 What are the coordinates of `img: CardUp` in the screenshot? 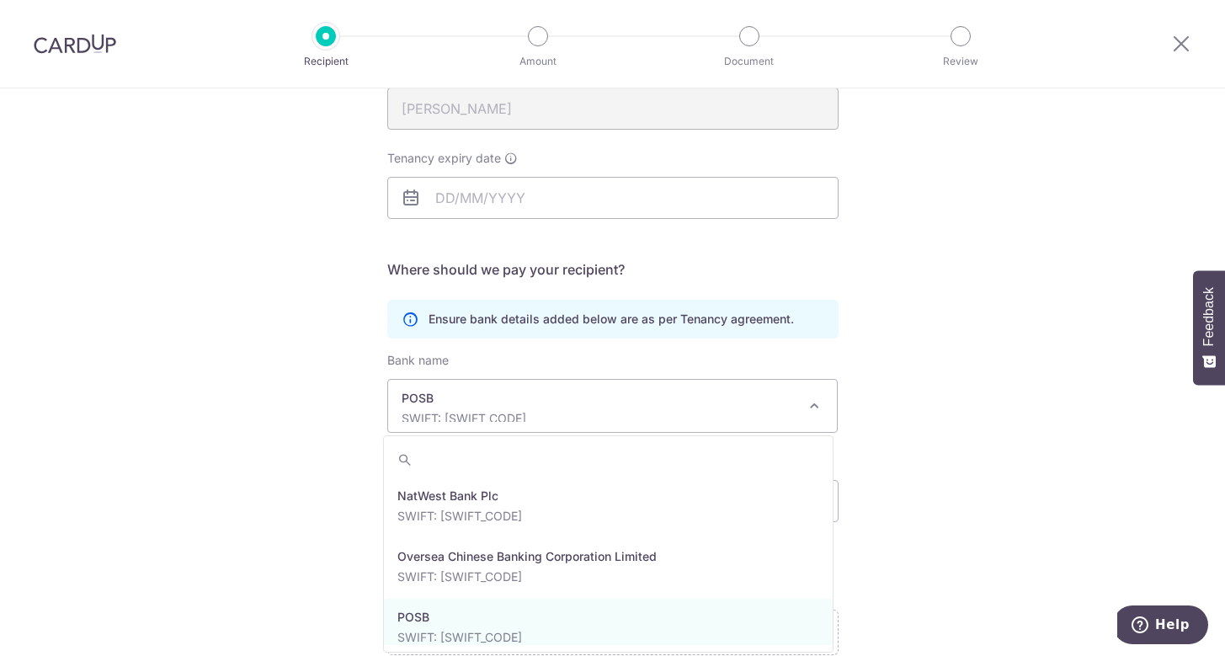 It's located at (75, 44).